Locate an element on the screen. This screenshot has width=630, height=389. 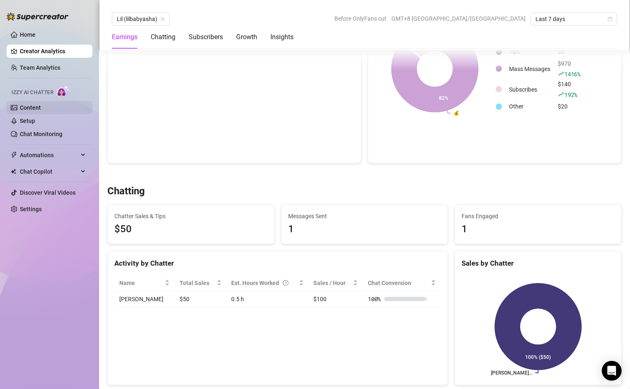
a: Chat Monitoring is located at coordinates (41, 134).